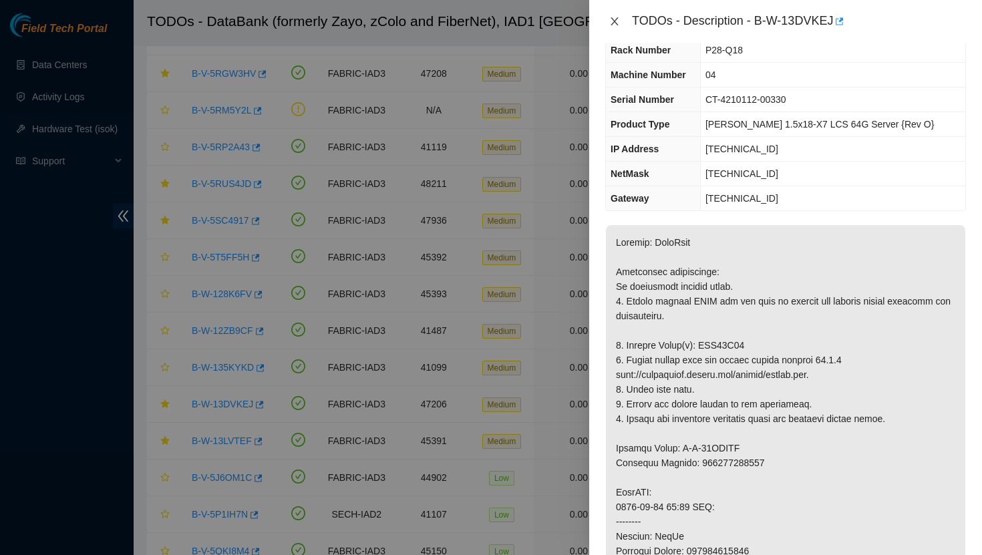 The height and width of the screenshot is (555, 982). What do you see at coordinates (642, 100) in the screenshot?
I see `span: Serial Number` at bounding box center [642, 100].